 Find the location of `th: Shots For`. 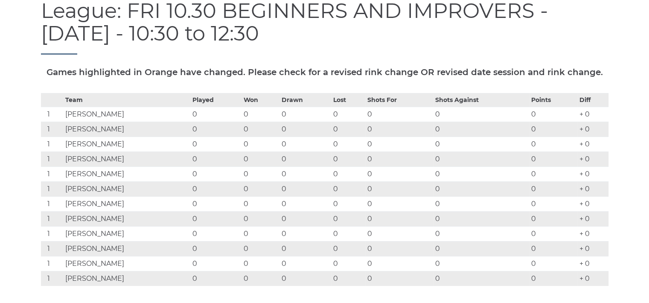

th: Shots For is located at coordinates (399, 100).